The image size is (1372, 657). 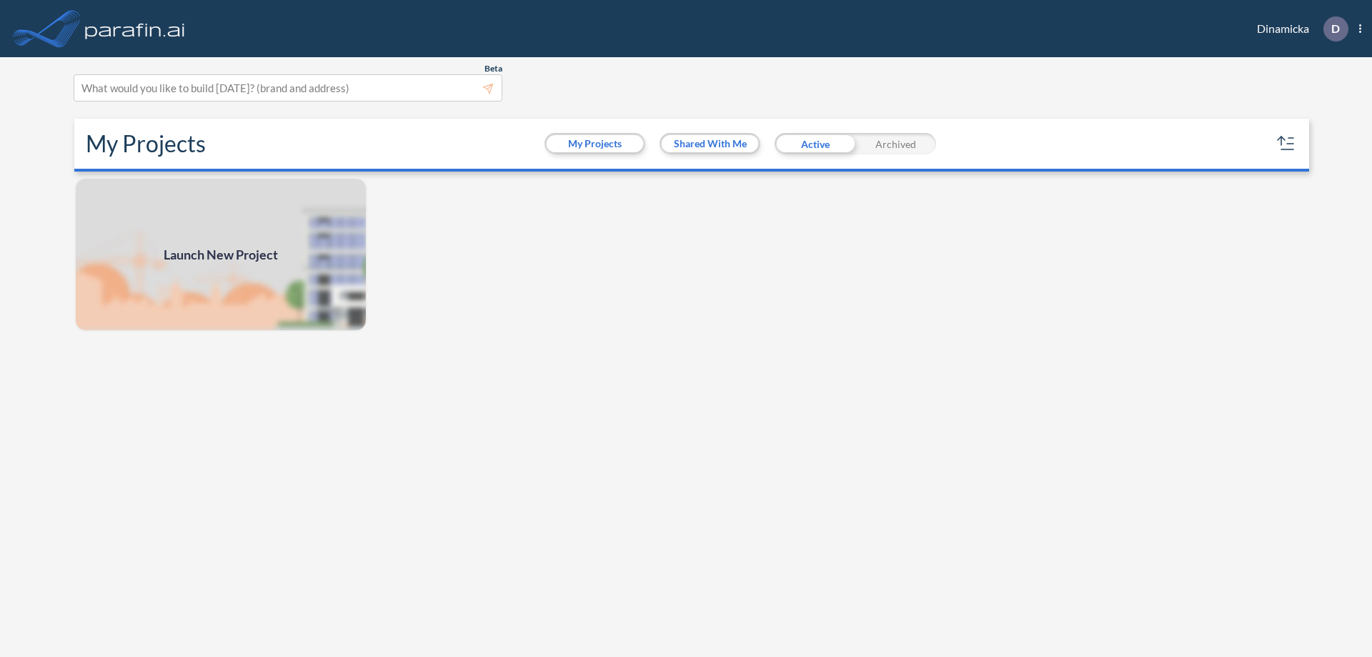 I want to click on h2: My Projects, so click(x=146, y=144).